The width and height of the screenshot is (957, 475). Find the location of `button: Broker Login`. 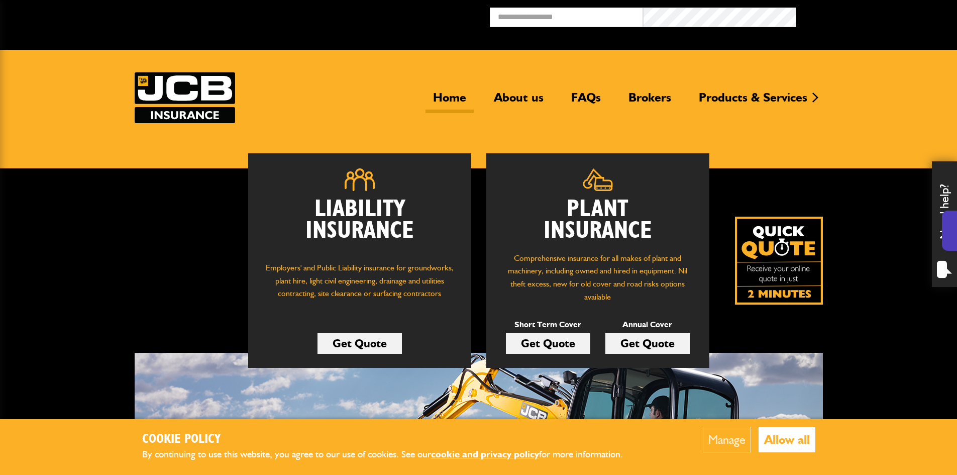

button: Broker Login is located at coordinates (873, 15).